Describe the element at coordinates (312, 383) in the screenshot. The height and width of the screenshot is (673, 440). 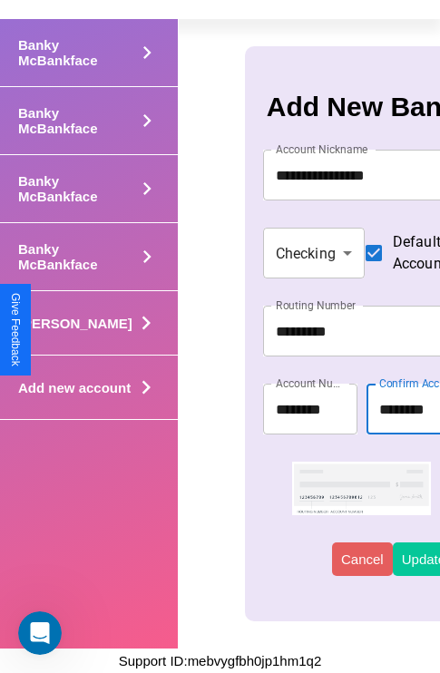
I see `label: Account Number` at that location.